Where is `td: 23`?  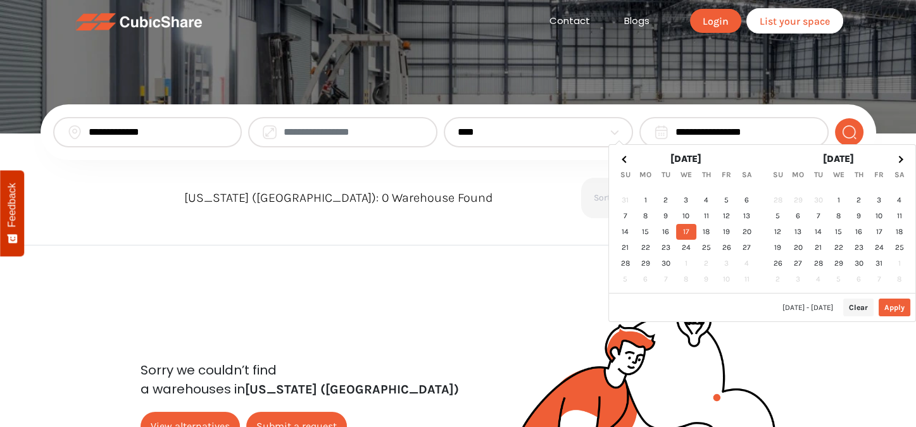 td: 23 is located at coordinates (859, 248).